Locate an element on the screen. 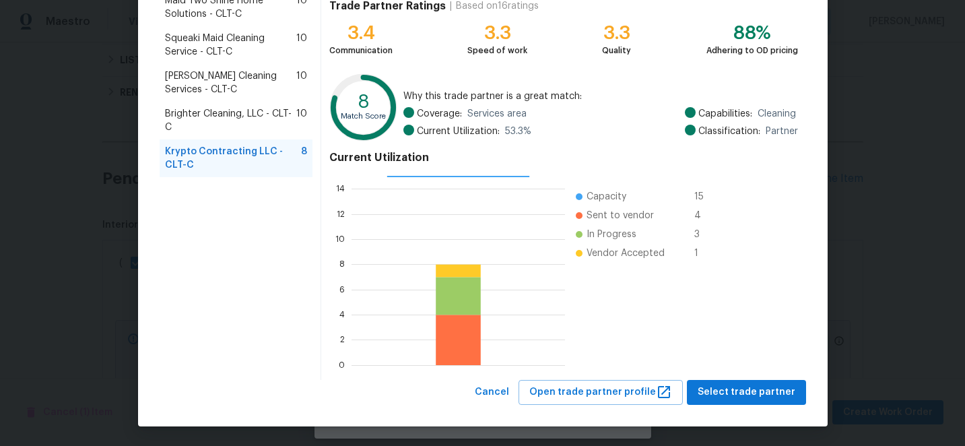 This screenshot has height=446, width=965. div: 3.4 is located at coordinates (361, 33).